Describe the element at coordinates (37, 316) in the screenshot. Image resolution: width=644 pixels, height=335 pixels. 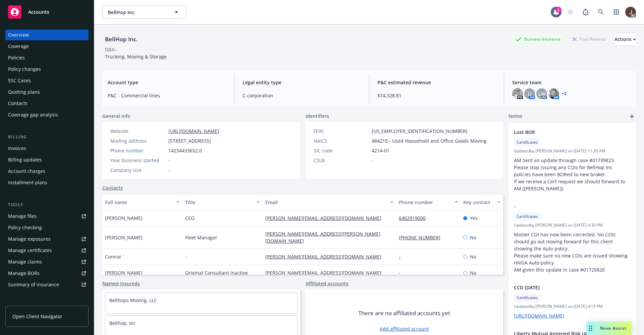
I see `span: Open Client Navigator` at that location.